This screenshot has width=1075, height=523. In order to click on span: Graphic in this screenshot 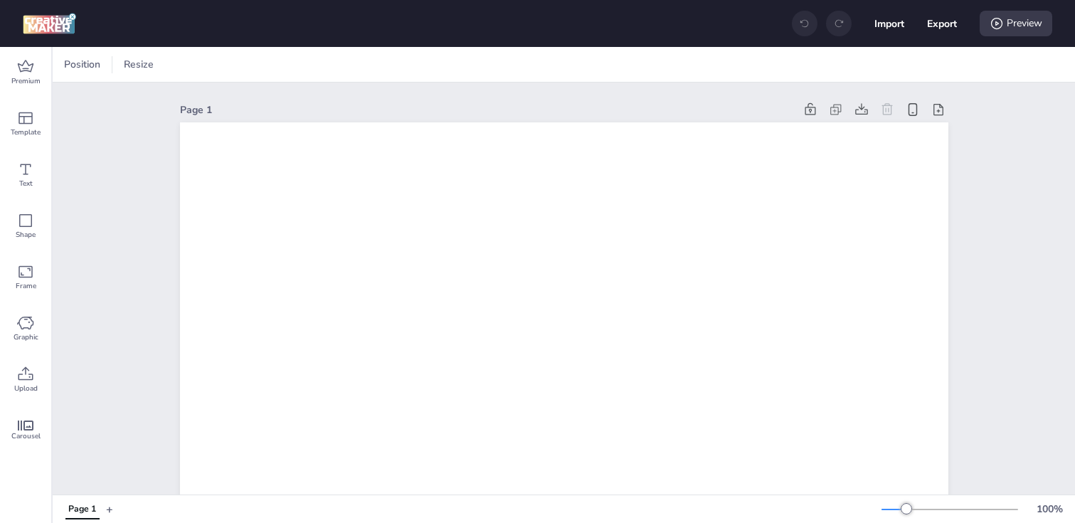, I will do `click(26, 337)`.